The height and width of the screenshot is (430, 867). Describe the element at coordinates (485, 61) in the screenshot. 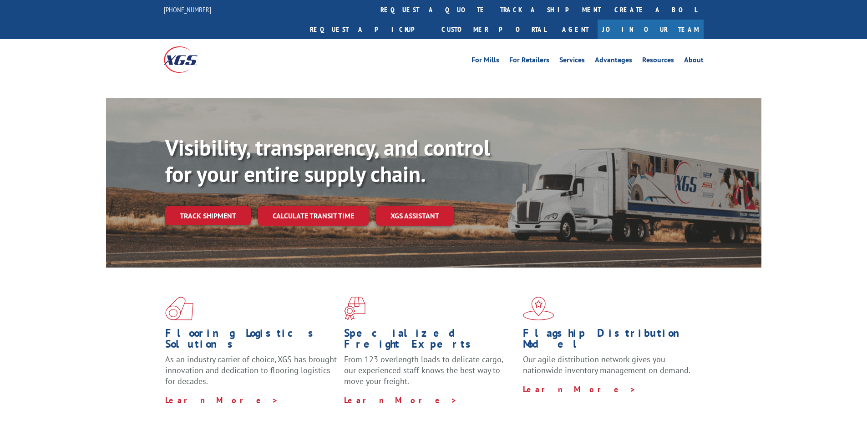

I see `a: For Mills` at that location.